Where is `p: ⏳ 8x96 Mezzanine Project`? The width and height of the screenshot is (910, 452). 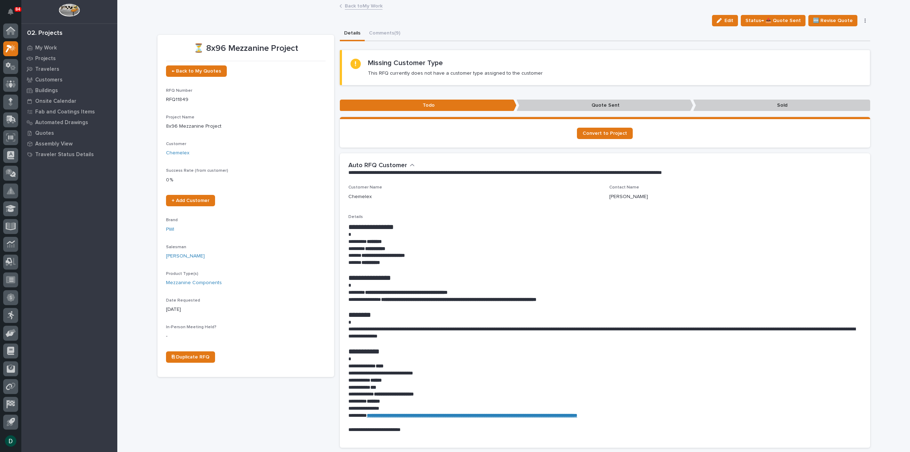
p: ⏳ 8x96 Mezzanine Project is located at coordinates (246, 48).